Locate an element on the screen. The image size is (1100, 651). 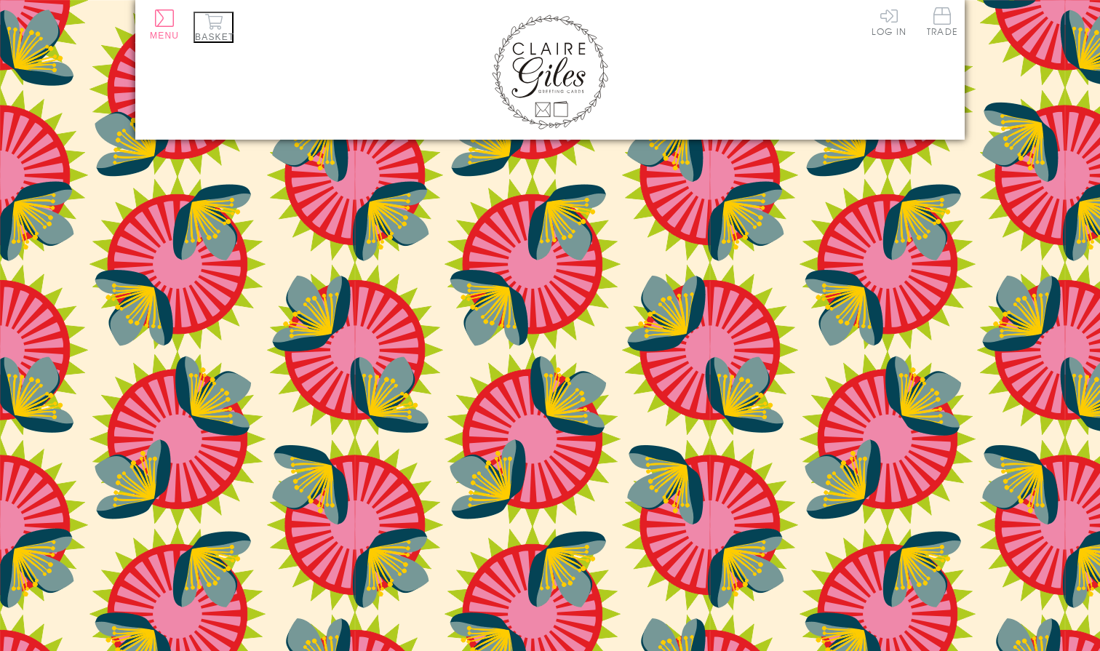
button: Basket is located at coordinates (213, 27).